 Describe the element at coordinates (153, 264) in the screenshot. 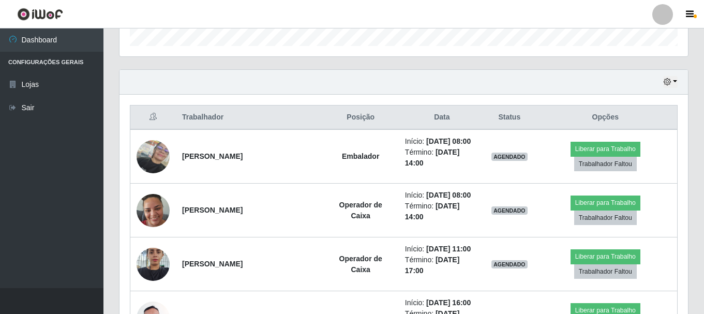

I see `img: 1736419547784.jpeg` at that location.